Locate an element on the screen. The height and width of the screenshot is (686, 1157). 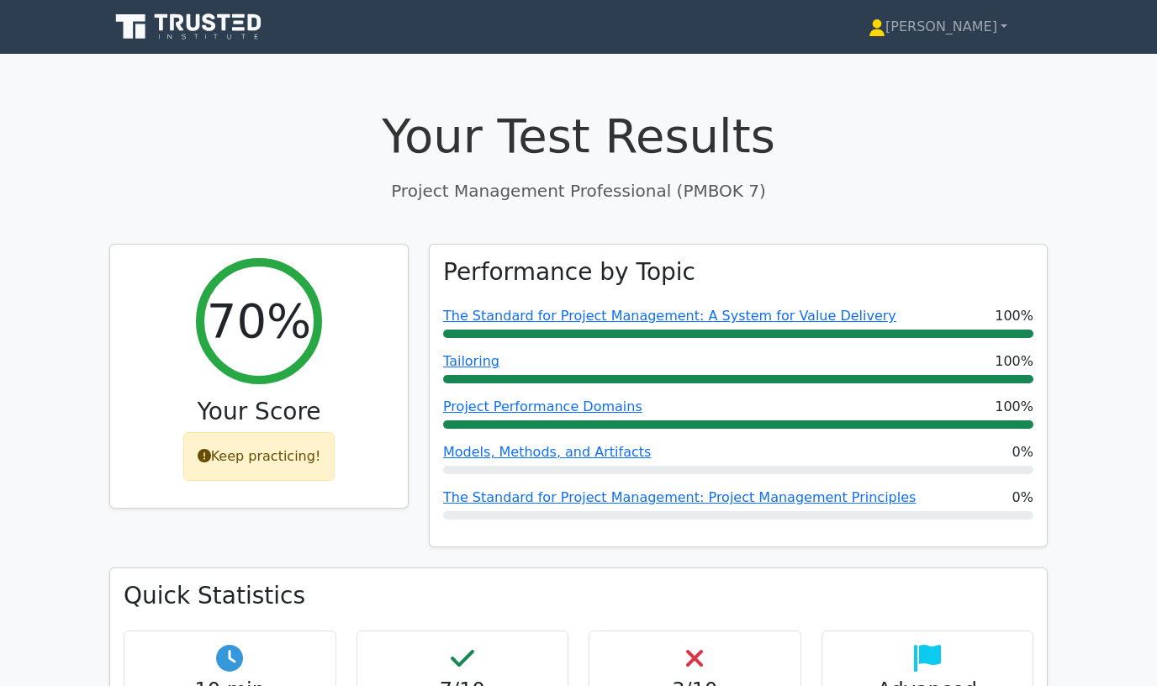
a: The Standard for Project Management: Project Management Principles is located at coordinates (679, 497).